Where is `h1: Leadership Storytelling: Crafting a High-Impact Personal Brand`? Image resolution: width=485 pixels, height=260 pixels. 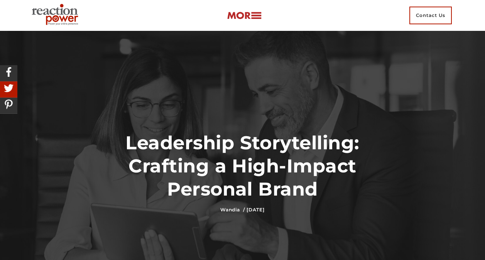 h1: Leadership Storytelling: Crafting a High-Impact Personal Brand is located at coordinates (242, 166).